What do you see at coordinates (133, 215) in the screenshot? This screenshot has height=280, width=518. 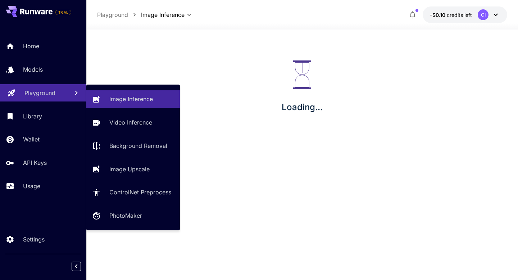 I see `a: PhotoMaker` at bounding box center [133, 215].